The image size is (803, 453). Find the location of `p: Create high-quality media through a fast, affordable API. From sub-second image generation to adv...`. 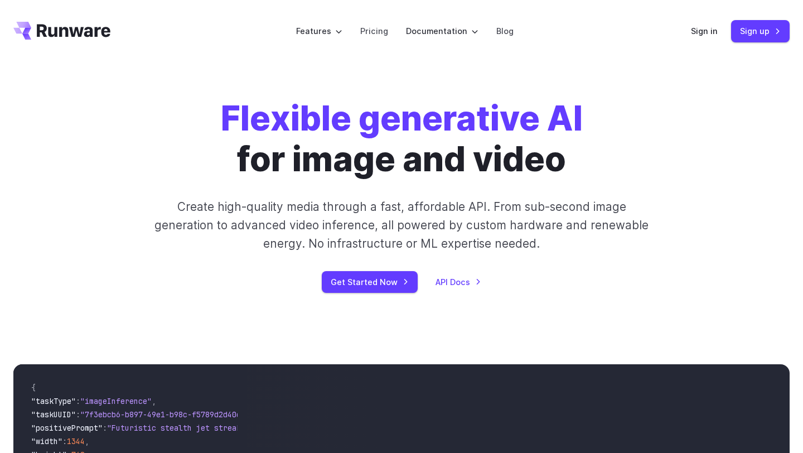

p: Create high-quality media through a fast, affordable API. From sub-second image generation to adv... is located at coordinates (402, 225).